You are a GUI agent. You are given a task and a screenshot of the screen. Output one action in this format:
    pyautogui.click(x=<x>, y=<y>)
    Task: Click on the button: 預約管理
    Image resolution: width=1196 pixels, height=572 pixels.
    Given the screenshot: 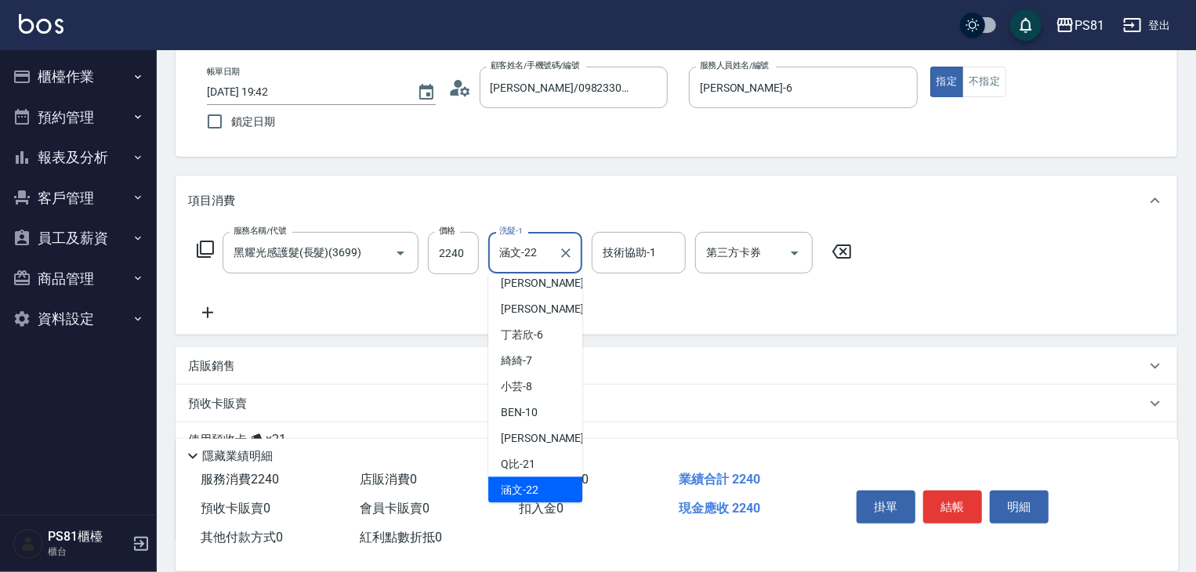 What is the action you would take?
    pyautogui.click(x=78, y=118)
    